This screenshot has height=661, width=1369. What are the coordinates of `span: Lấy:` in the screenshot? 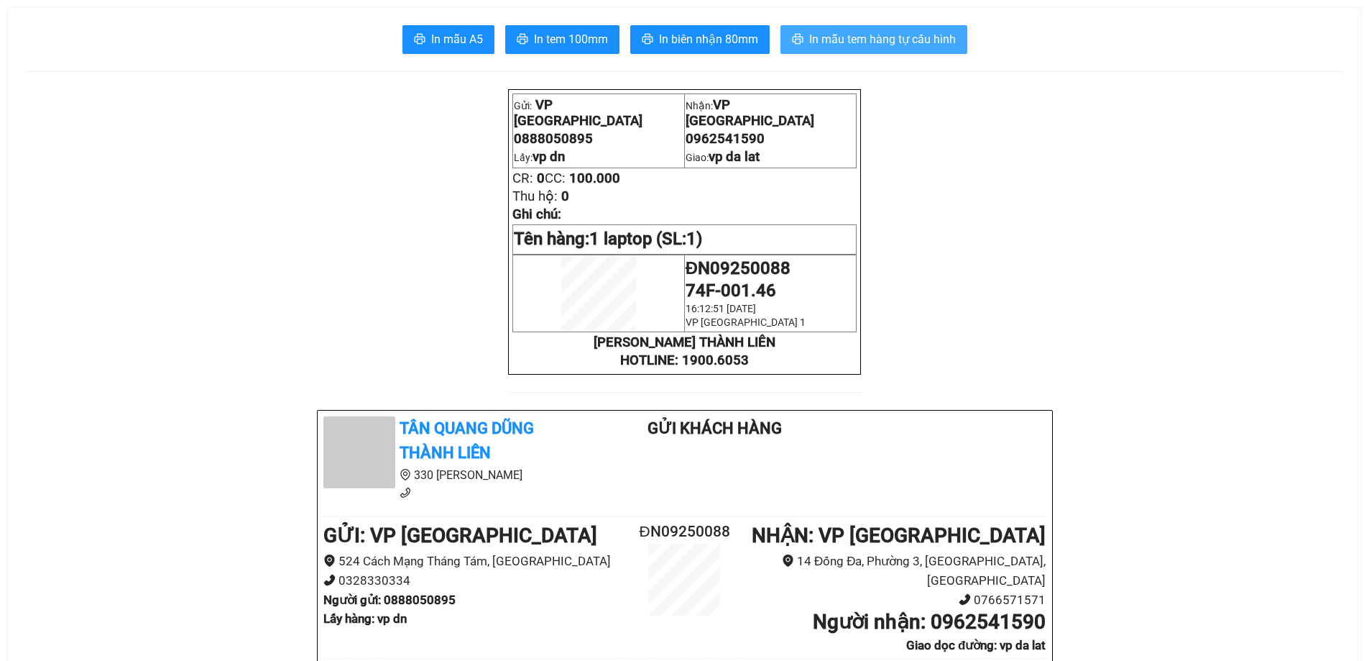 It's located at (539, 157).